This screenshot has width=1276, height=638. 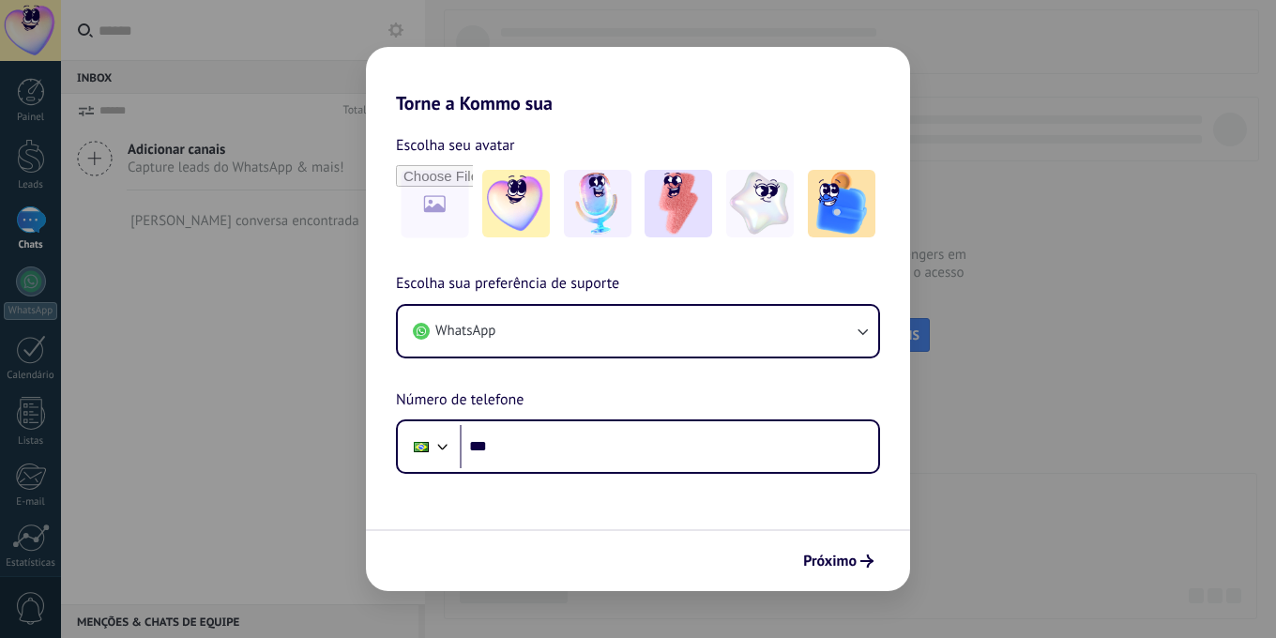 What do you see at coordinates (760, 204) in the screenshot?
I see `img: -4.jpeg` at bounding box center [760, 204].